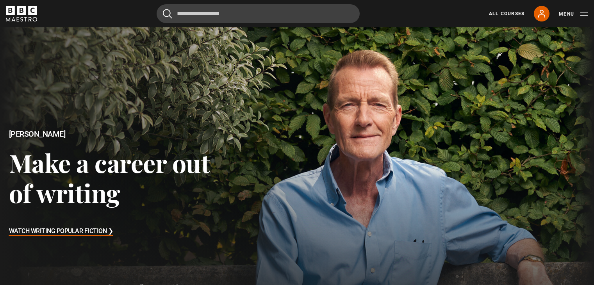  What do you see at coordinates (61, 232) in the screenshot?
I see `h3: Watch Writing Popular Fiction ❯` at bounding box center [61, 232].